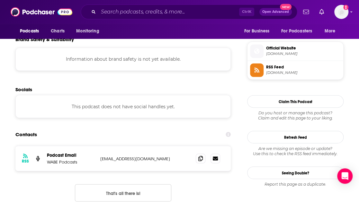 Image resolution: width=359 pixels, height=203 pixels. Describe the element at coordinates (26, 134) in the screenshot. I see `h2: Contacts` at that location.